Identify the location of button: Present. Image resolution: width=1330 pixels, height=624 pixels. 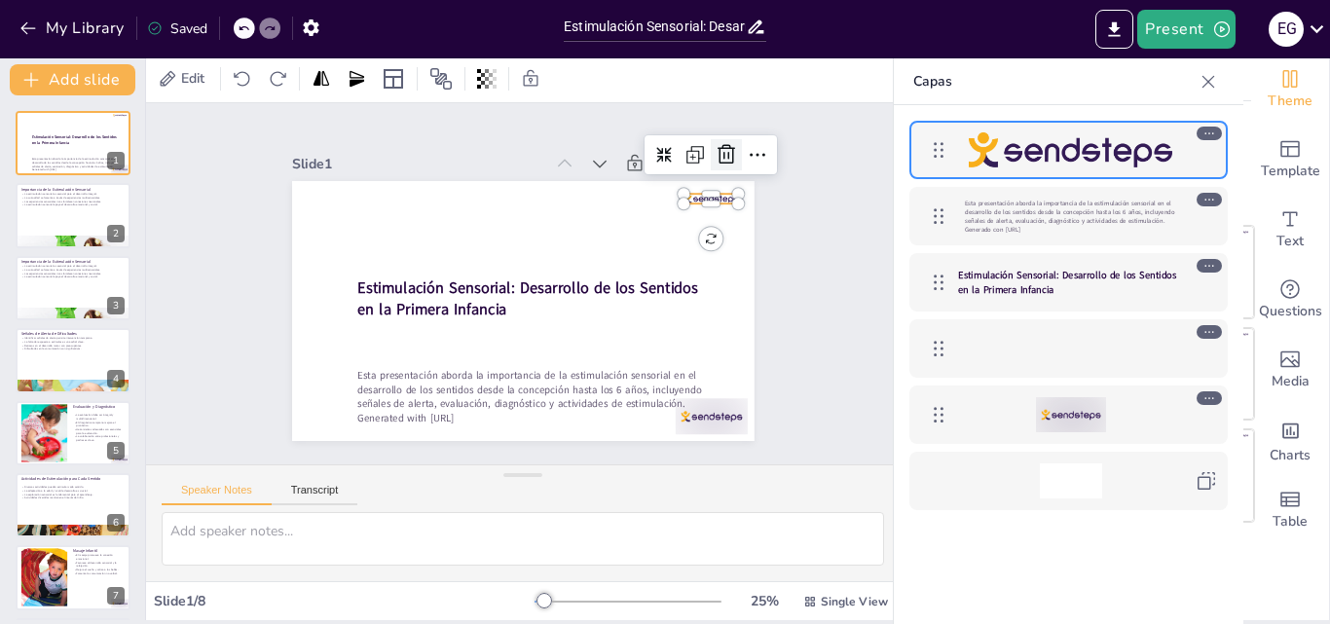
(1185, 29).